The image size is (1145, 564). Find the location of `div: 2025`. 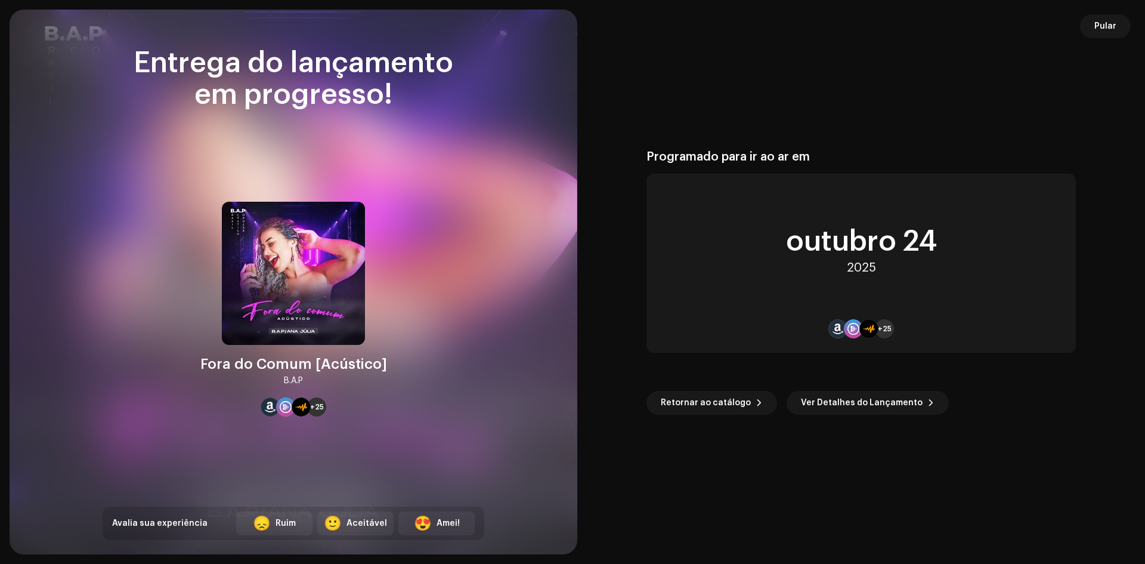

div: 2025 is located at coordinates (861, 268).